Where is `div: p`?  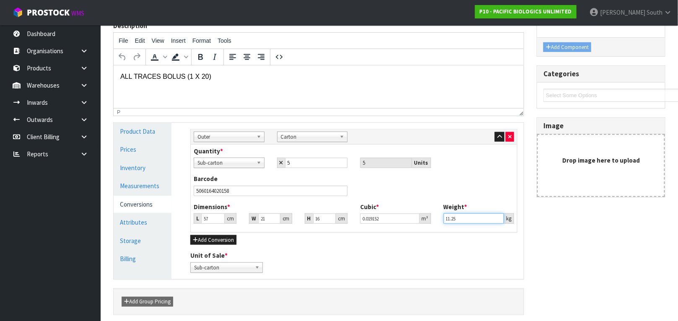
div: p is located at coordinates (119, 112).